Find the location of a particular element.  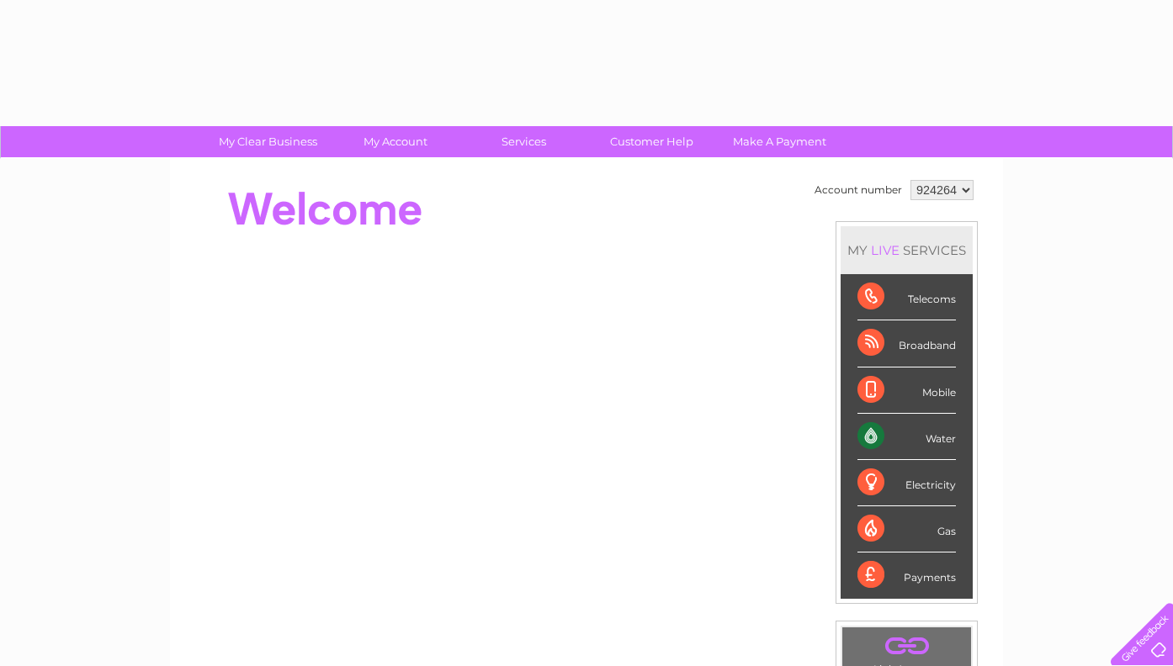

a: My Account is located at coordinates (395, 141).